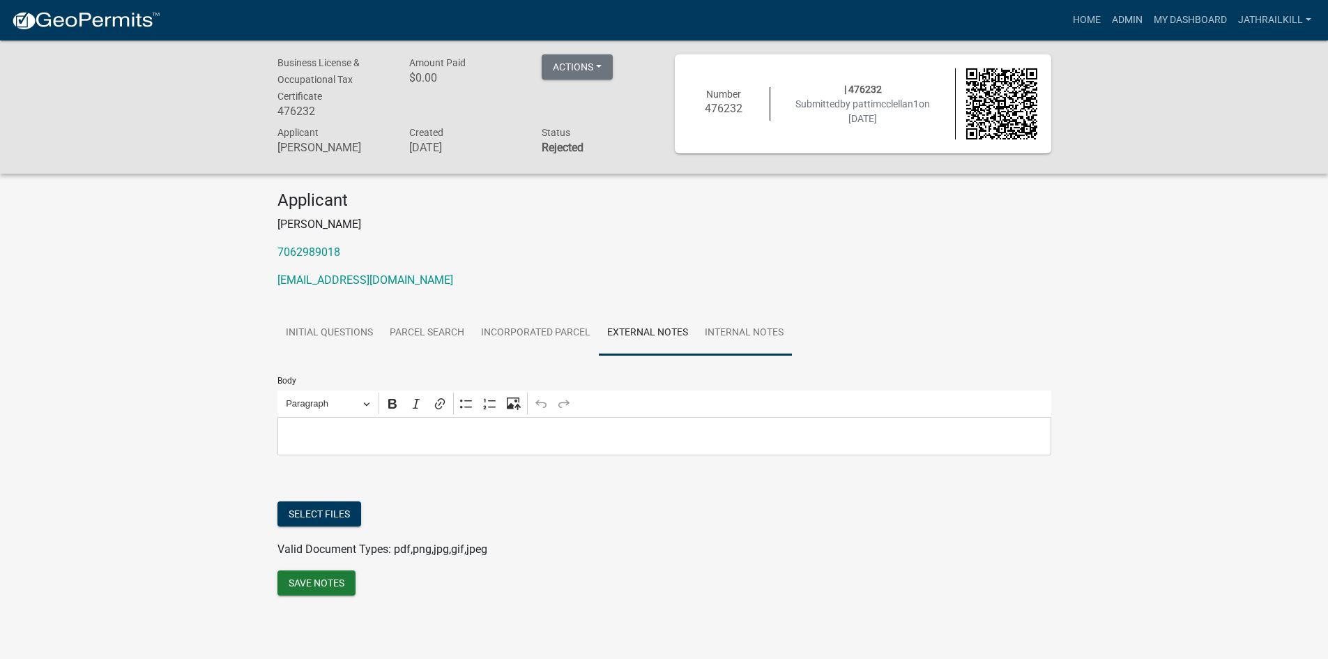 The width and height of the screenshot is (1328, 659). What do you see at coordinates (329, 333) in the screenshot?
I see `a: Initial Questions` at bounding box center [329, 333].